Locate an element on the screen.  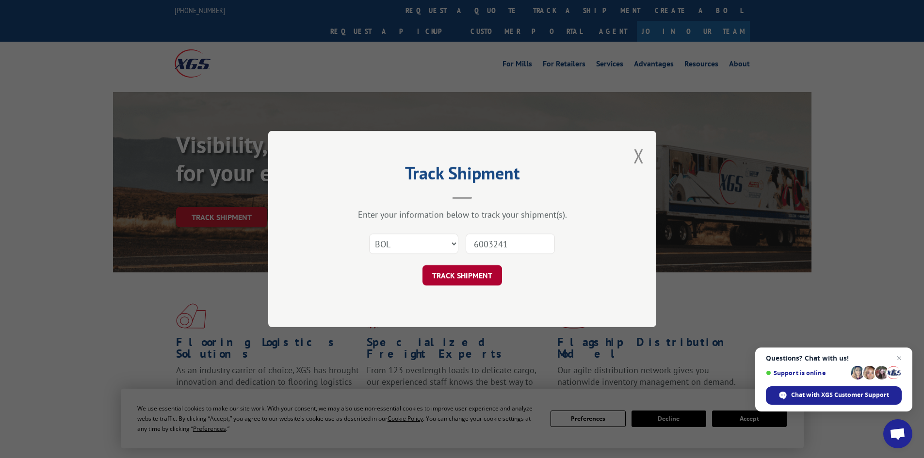
span: Questions? Chat with us! is located at coordinates (833, 358).